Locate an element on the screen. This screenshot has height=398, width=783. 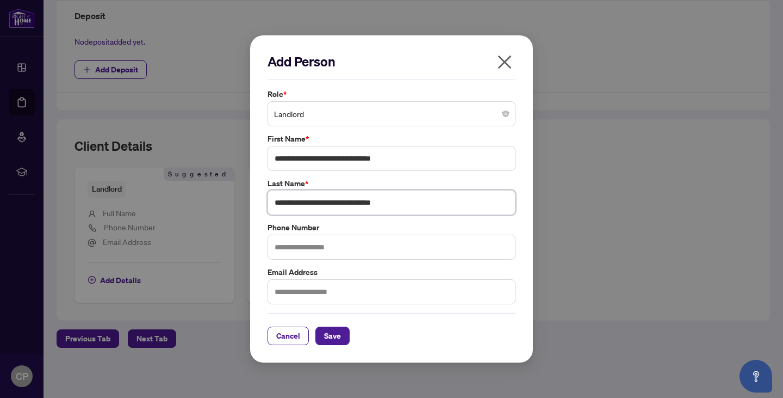
span: Save is located at coordinates (332, 336).